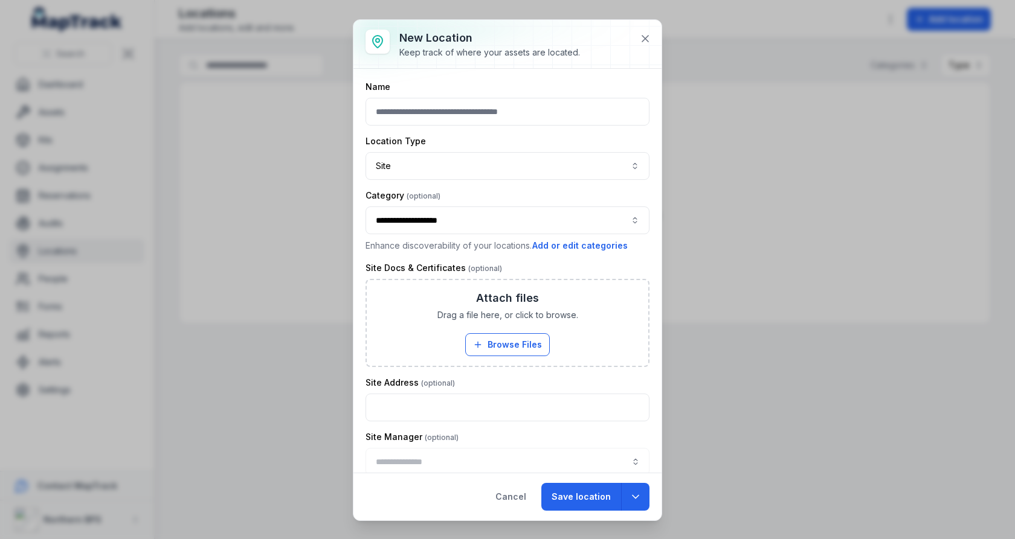 The width and height of the screenshot is (1015, 539). What do you see at coordinates (396, 141) in the screenshot?
I see `label: Location Type` at bounding box center [396, 141].